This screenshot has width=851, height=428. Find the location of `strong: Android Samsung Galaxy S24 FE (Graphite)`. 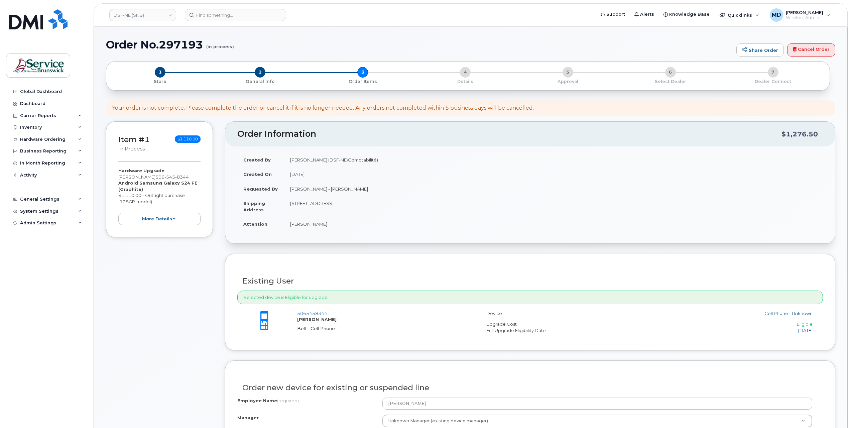

strong: Android Samsung Galaxy S24 FE (Graphite) is located at coordinates (158, 186).